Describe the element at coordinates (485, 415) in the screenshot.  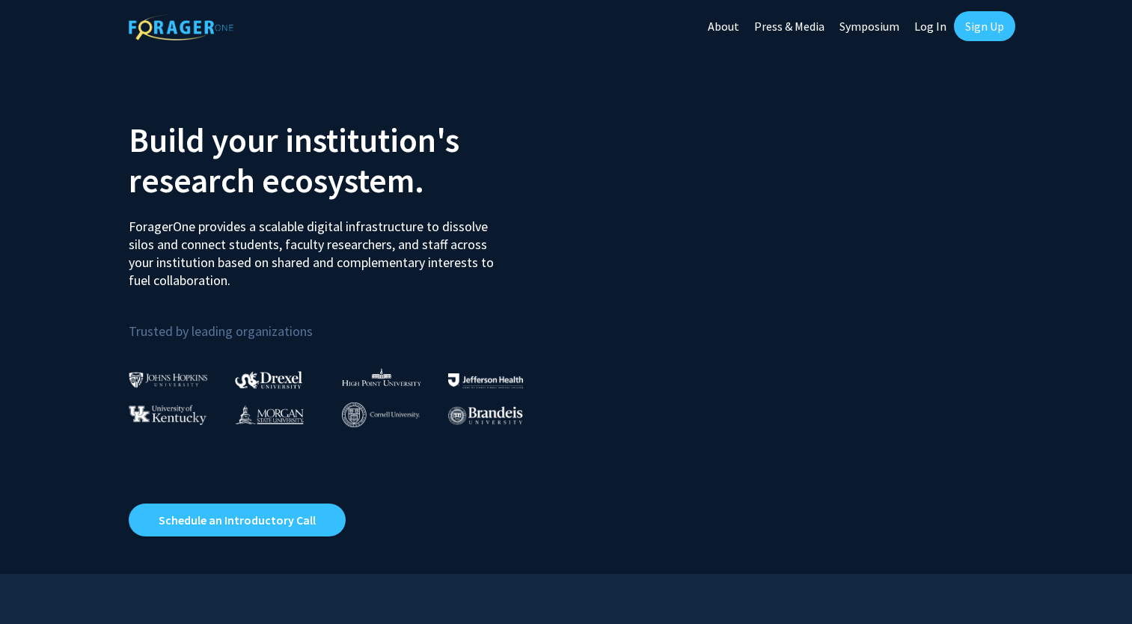
I see `img: Brandeis University` at that location.